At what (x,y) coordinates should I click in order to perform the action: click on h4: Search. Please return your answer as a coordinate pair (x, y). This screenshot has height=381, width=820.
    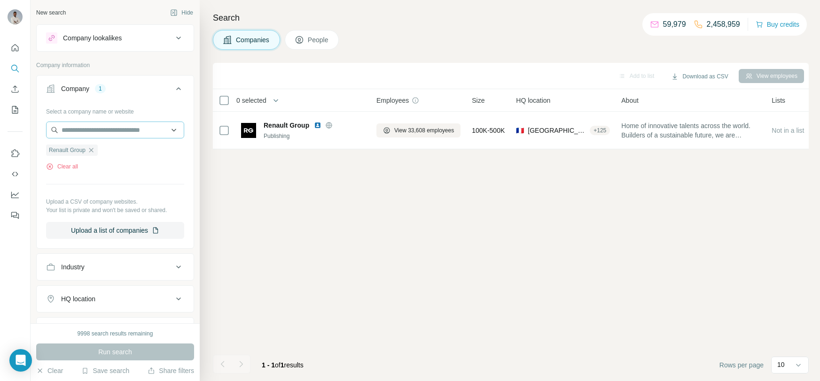
    Looking at the image, I should click on (511, 18).